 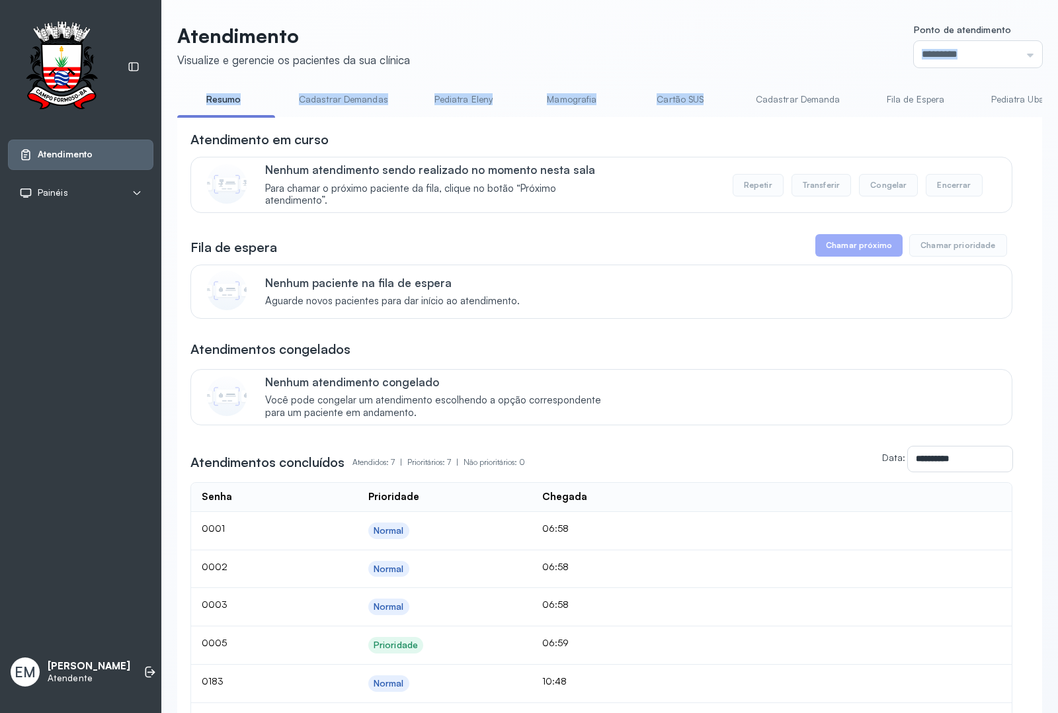 What do you see at coordinates (259, 140) in the screenshot?
I see `h3: Atendimento em curso` at bounding box center [259, 140].